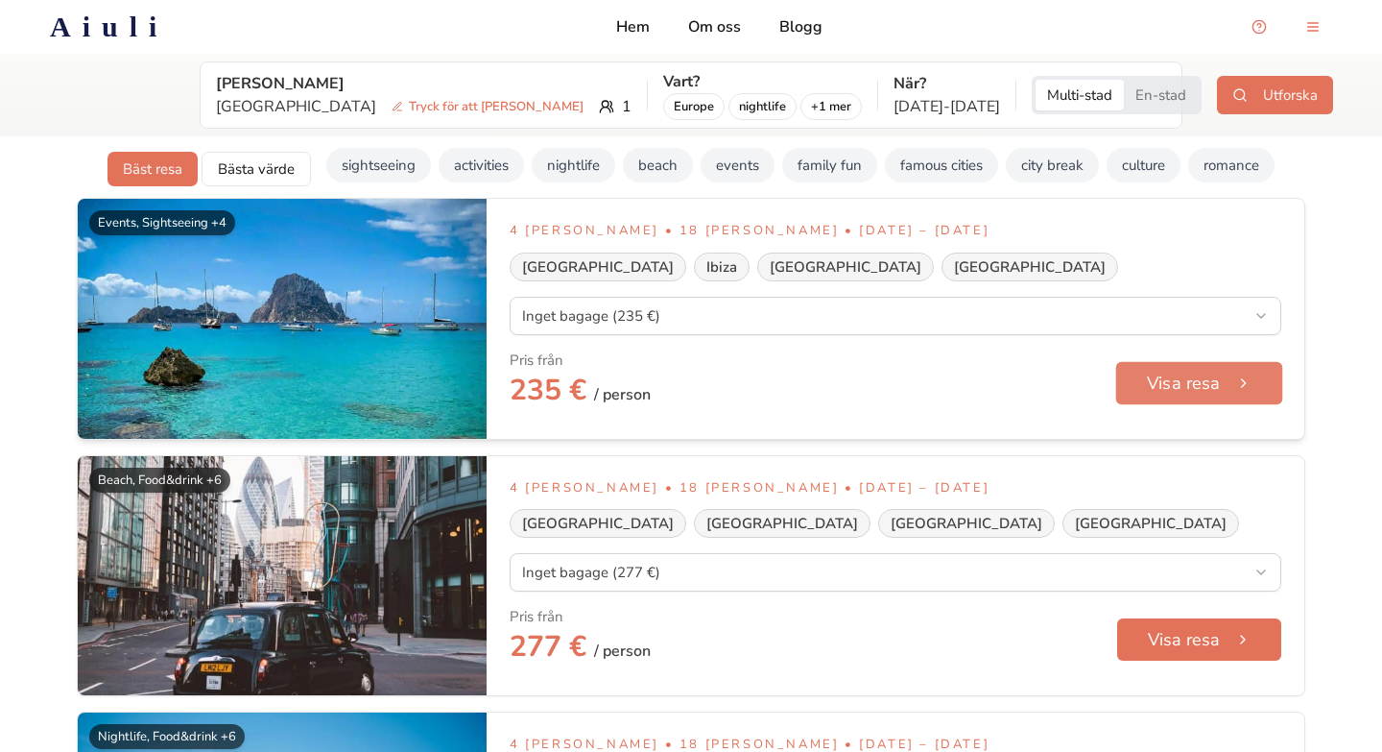  Describe the element at coordinates (1259, 27) in the screenshot. I see `button: Open support chat` at that location.